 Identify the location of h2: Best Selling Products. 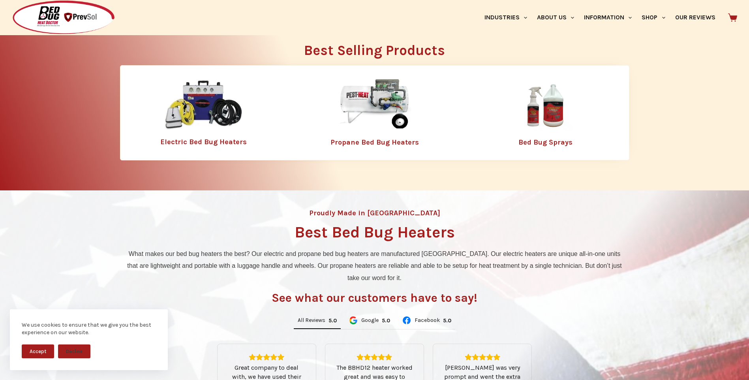
(374, 50).